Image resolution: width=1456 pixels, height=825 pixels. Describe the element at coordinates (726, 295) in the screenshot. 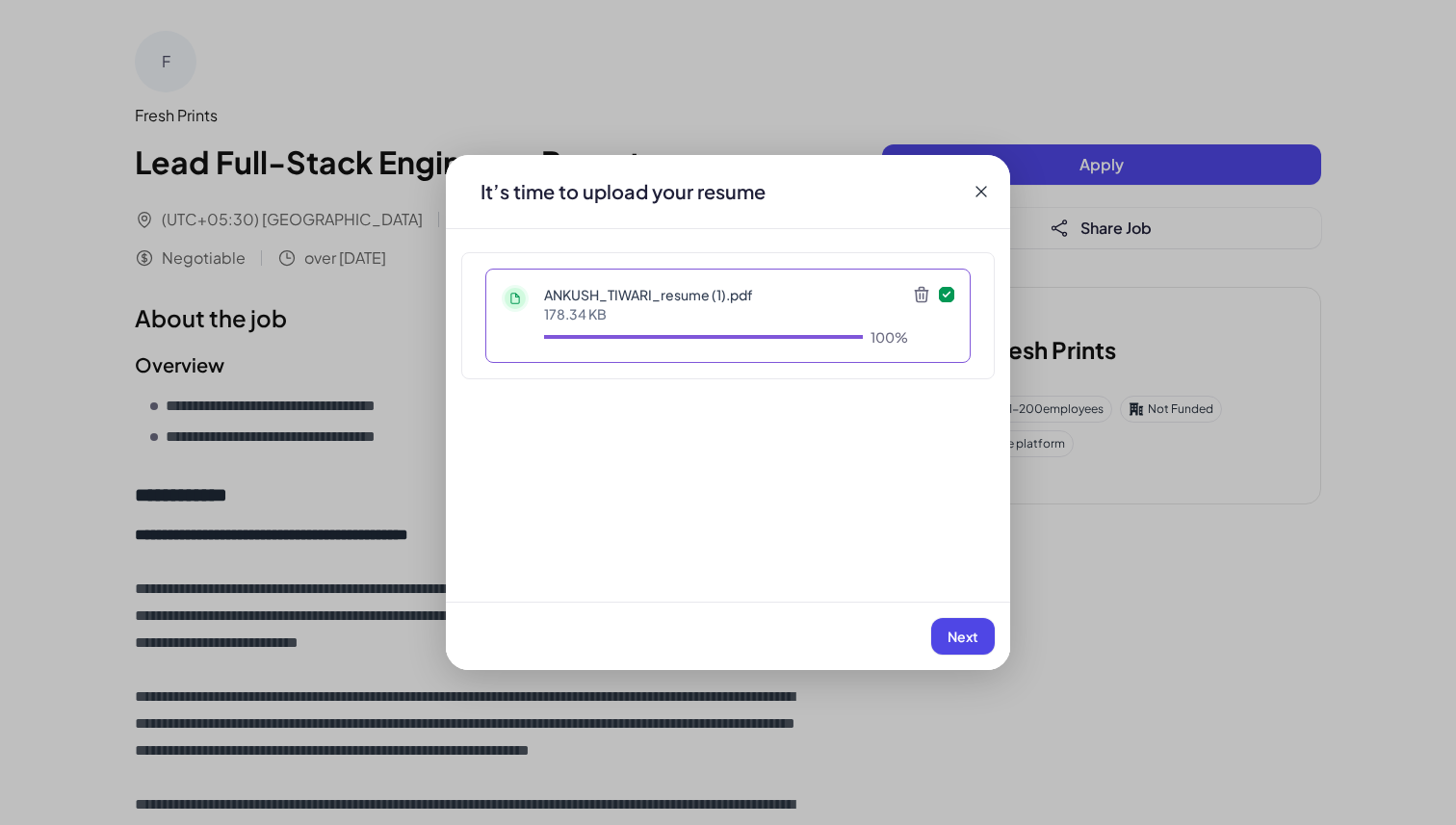

I see `p: ANKUSH_TIWARI_resume (1).pdf` at that location.